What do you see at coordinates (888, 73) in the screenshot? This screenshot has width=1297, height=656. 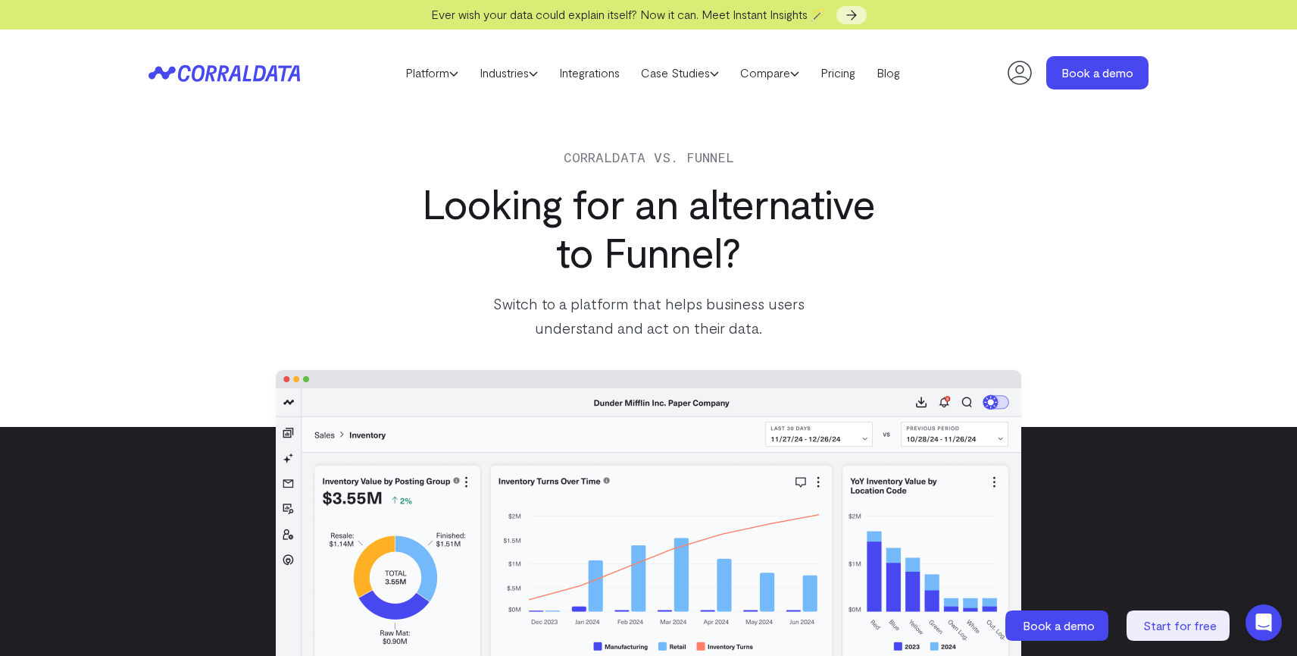 I see `a: Blog` at bounding box center [888, 73].